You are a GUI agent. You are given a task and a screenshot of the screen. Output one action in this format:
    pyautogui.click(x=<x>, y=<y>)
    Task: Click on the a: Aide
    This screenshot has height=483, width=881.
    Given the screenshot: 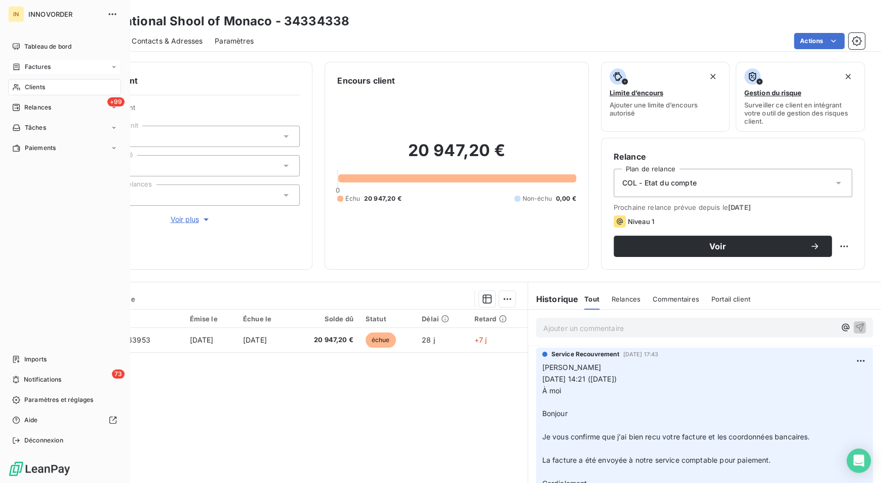 What is the action you would take?
    pyautogui.click(x=64, y=420)
    